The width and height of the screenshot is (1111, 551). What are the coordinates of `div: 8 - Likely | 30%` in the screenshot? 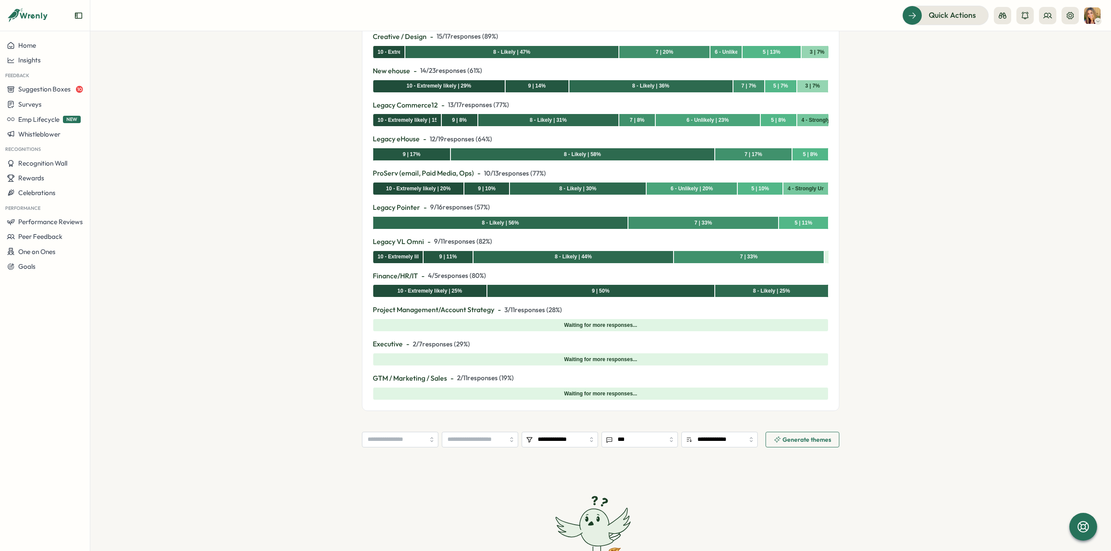 It's located at (578, 189).